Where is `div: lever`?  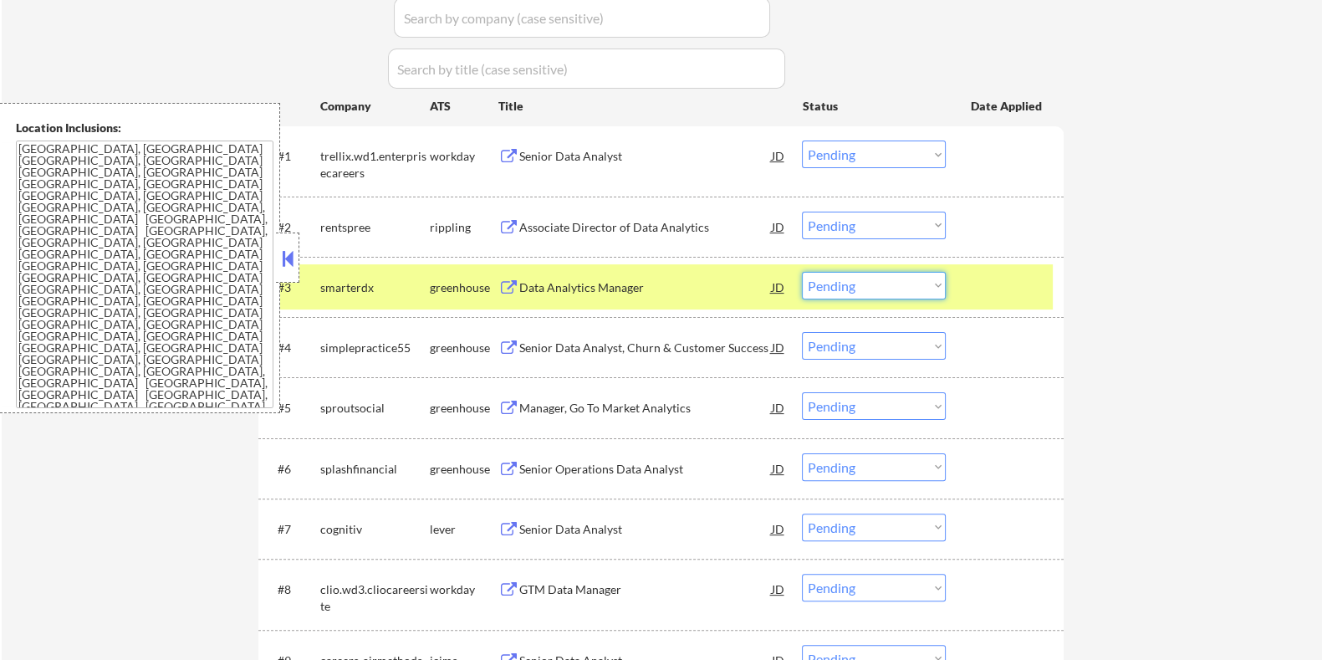
div: lever is located at coordinates (463, 529).